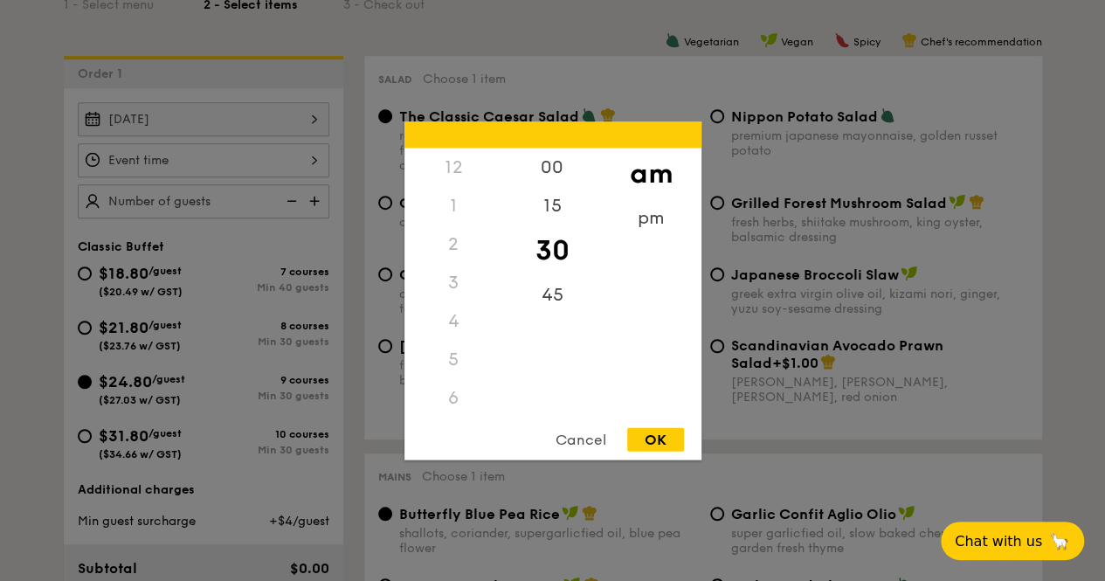  Describe the element at coordinates (453, 244) in the screenshot. I see `div: 2` at that location.